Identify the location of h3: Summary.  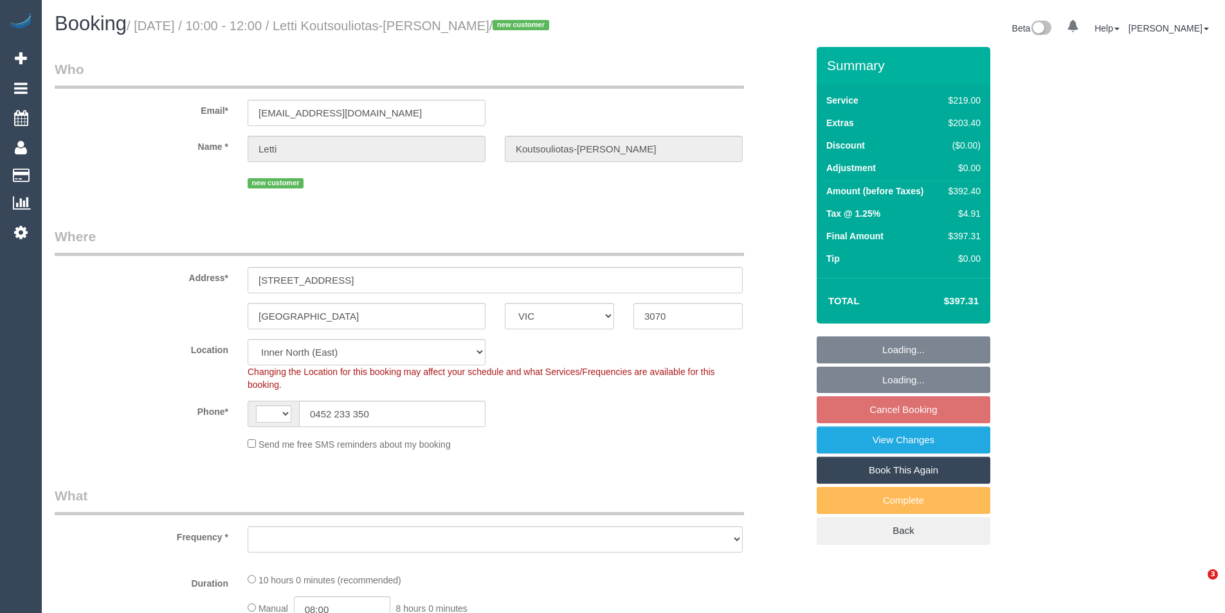
(906, 65).